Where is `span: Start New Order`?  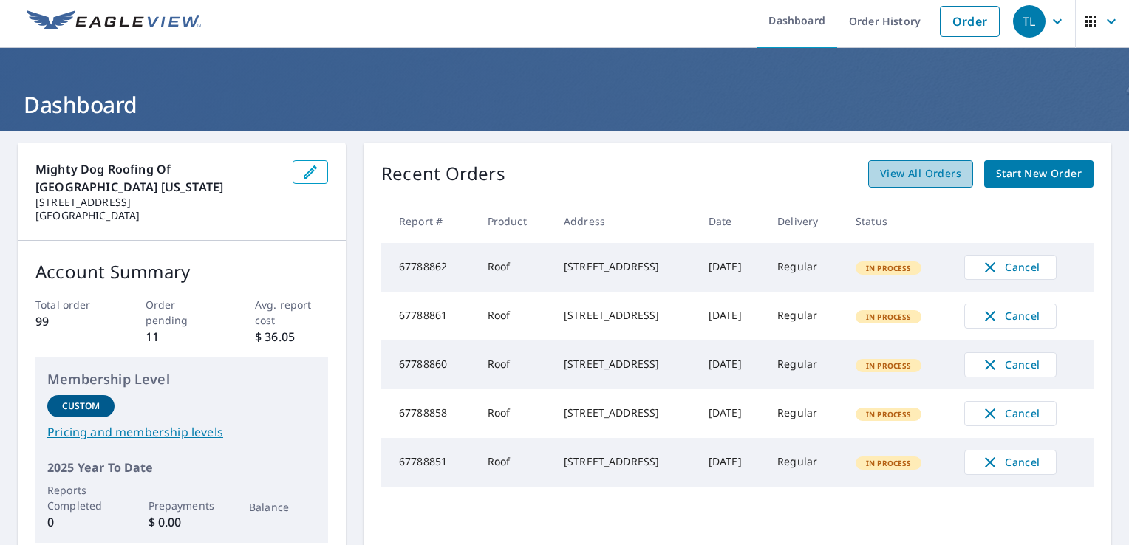
span: Start New Order is located at coordinates (1039, 174).